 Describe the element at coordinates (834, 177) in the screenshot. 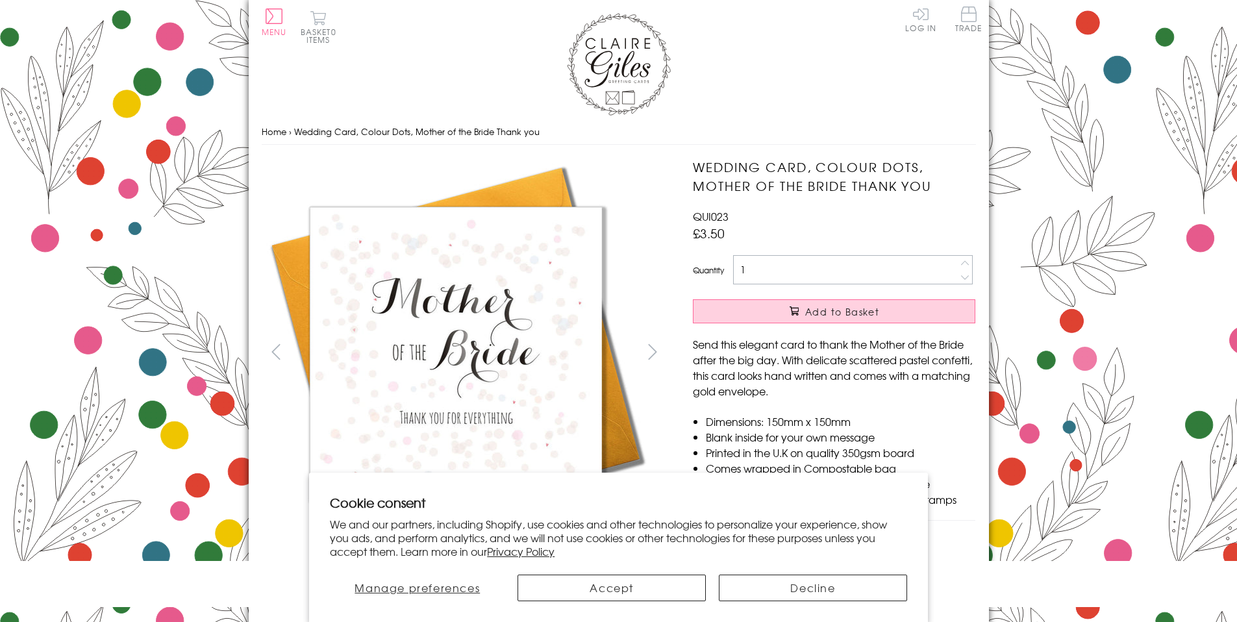

I see `h1: Wedding Card, Colour Dots, Mother of the Bride Thank you` at that location.